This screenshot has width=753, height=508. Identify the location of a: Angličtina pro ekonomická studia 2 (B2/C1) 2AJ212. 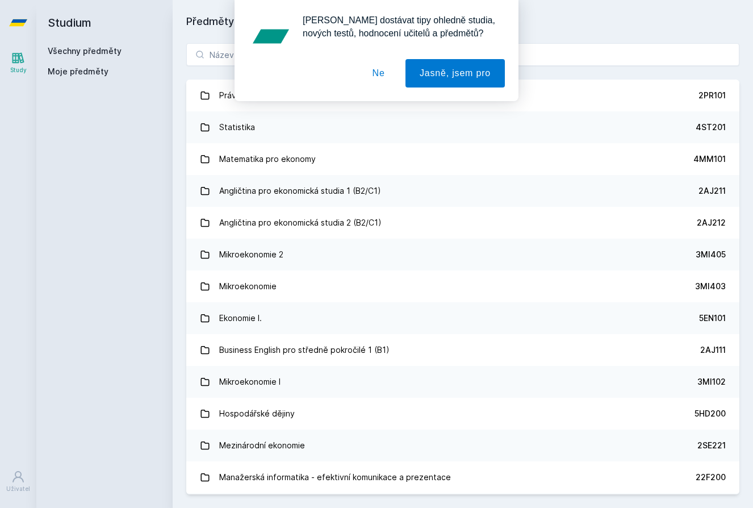
(463, 223).